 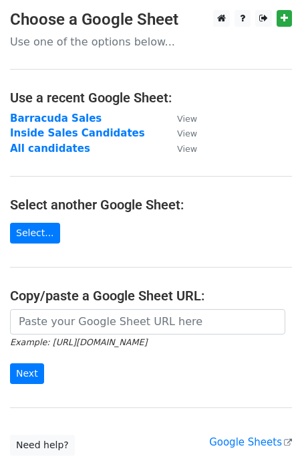 What do you see at coordinates (35, 233) in the screenshot?
I see `a: Select...` at bounding box center [35, 233].